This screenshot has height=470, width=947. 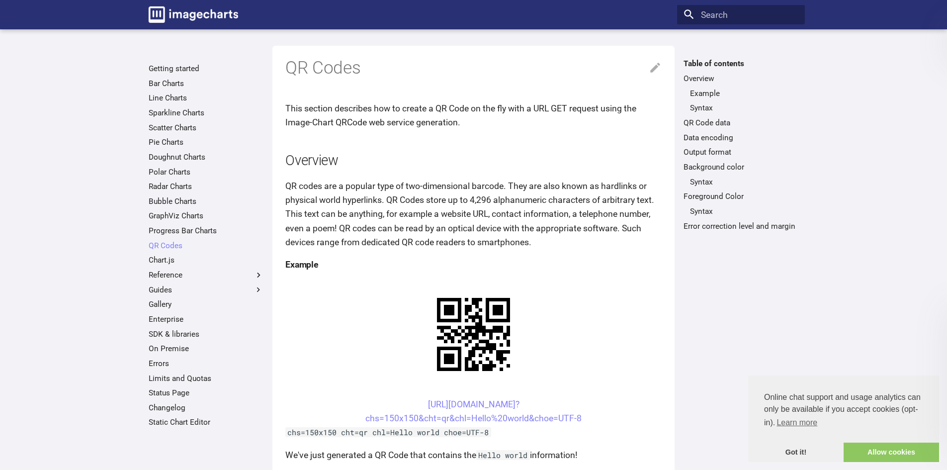 What do you see at coordinates (206, 98) in the screenshot?
I see `a: Line Charts` at bounding box center [206, 98].